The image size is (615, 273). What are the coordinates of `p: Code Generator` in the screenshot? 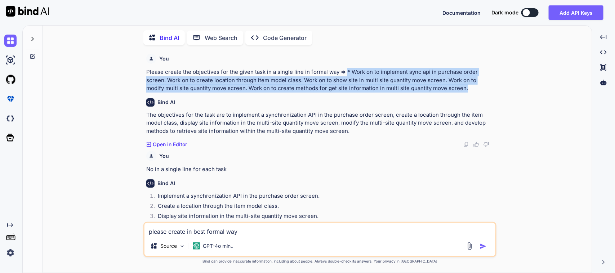 It's located at (284, 38).